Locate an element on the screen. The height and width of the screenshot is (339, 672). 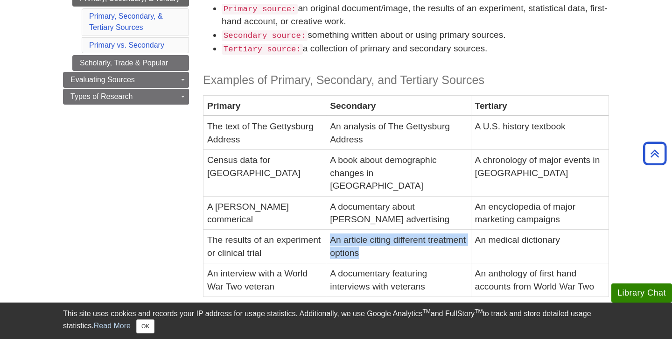
td: An interview with a World War Two veteran is located at coordinates (265, 280).